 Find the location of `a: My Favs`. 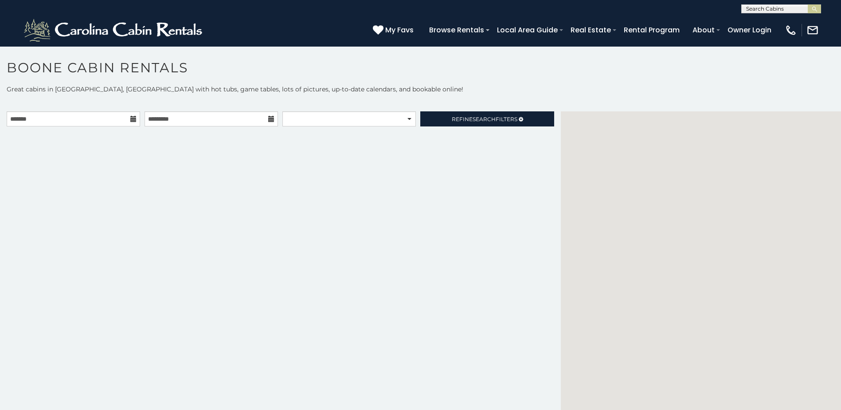

a: My Favs is located at coordinates (394, 30).